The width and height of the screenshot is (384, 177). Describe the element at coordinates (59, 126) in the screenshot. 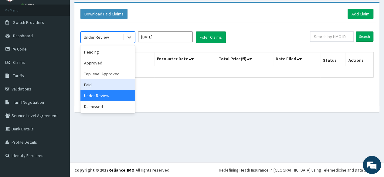

I see `textarea: Type your message and hit 'Enter'` at that location.